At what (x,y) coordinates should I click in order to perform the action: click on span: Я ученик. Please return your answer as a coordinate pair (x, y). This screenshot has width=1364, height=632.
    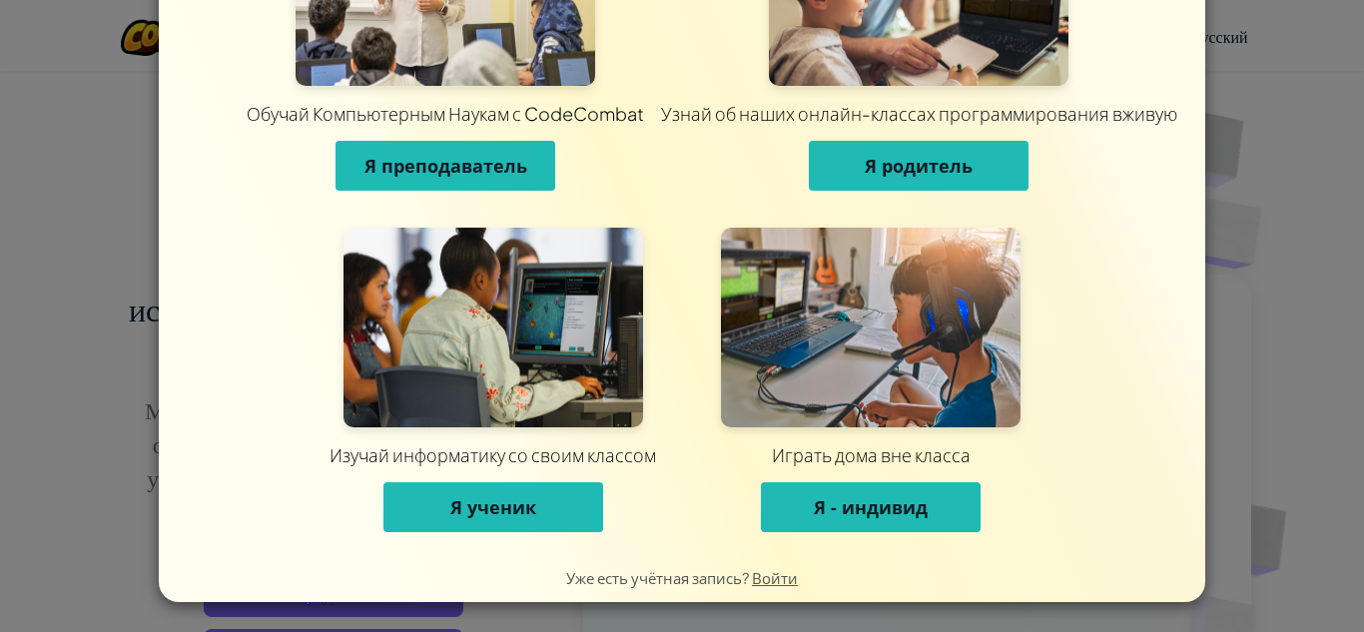
    Looking at the image, I should click on (493, 507).